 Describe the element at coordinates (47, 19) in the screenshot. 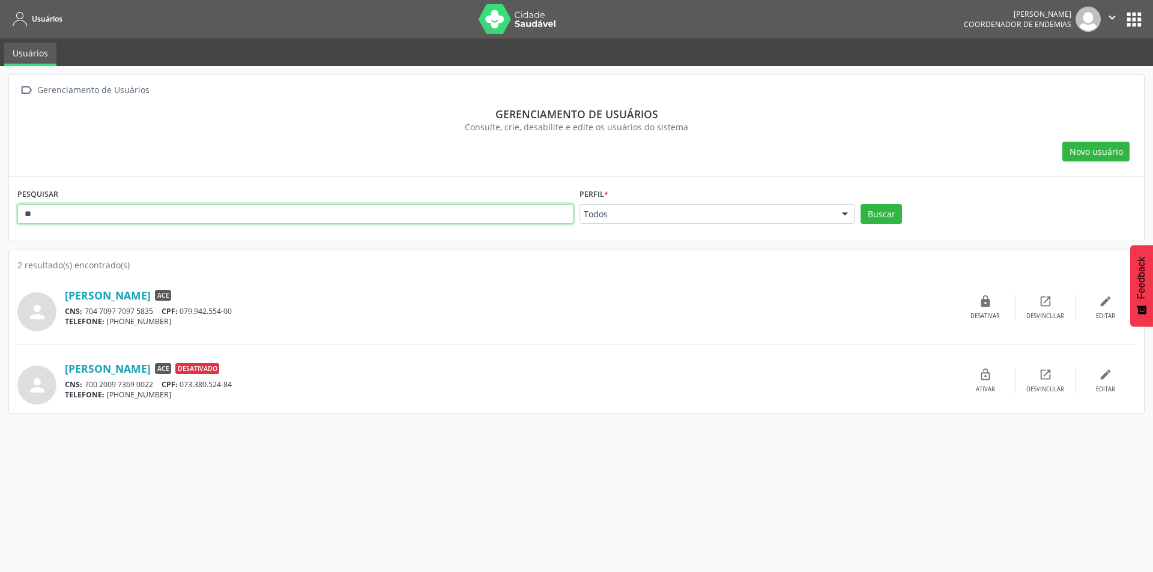

I see `span: Usuários` at that location.